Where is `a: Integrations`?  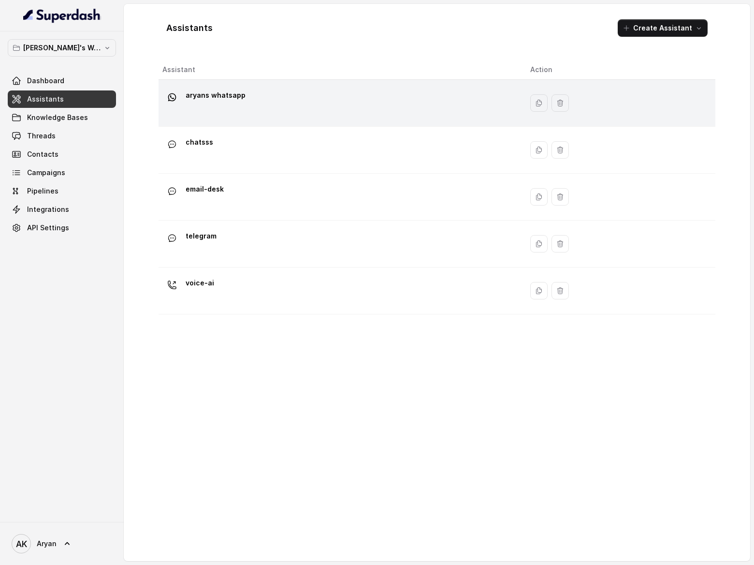
a: Integrations is located at coordinates (62, 209).